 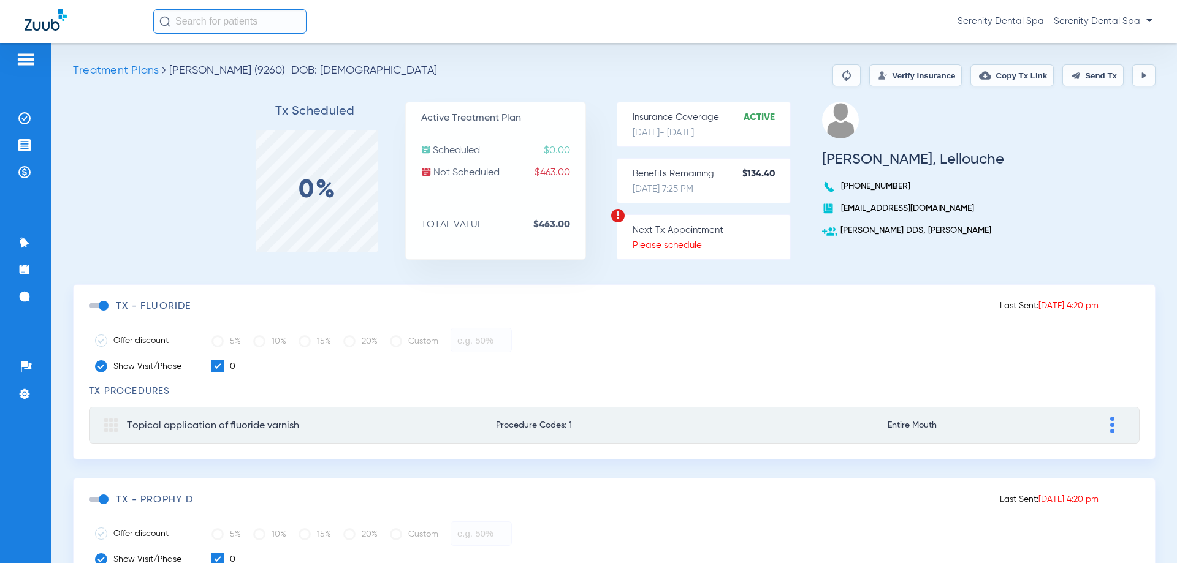 I want to click on p: Next Tx Appointment, so click(x=711, y=230).